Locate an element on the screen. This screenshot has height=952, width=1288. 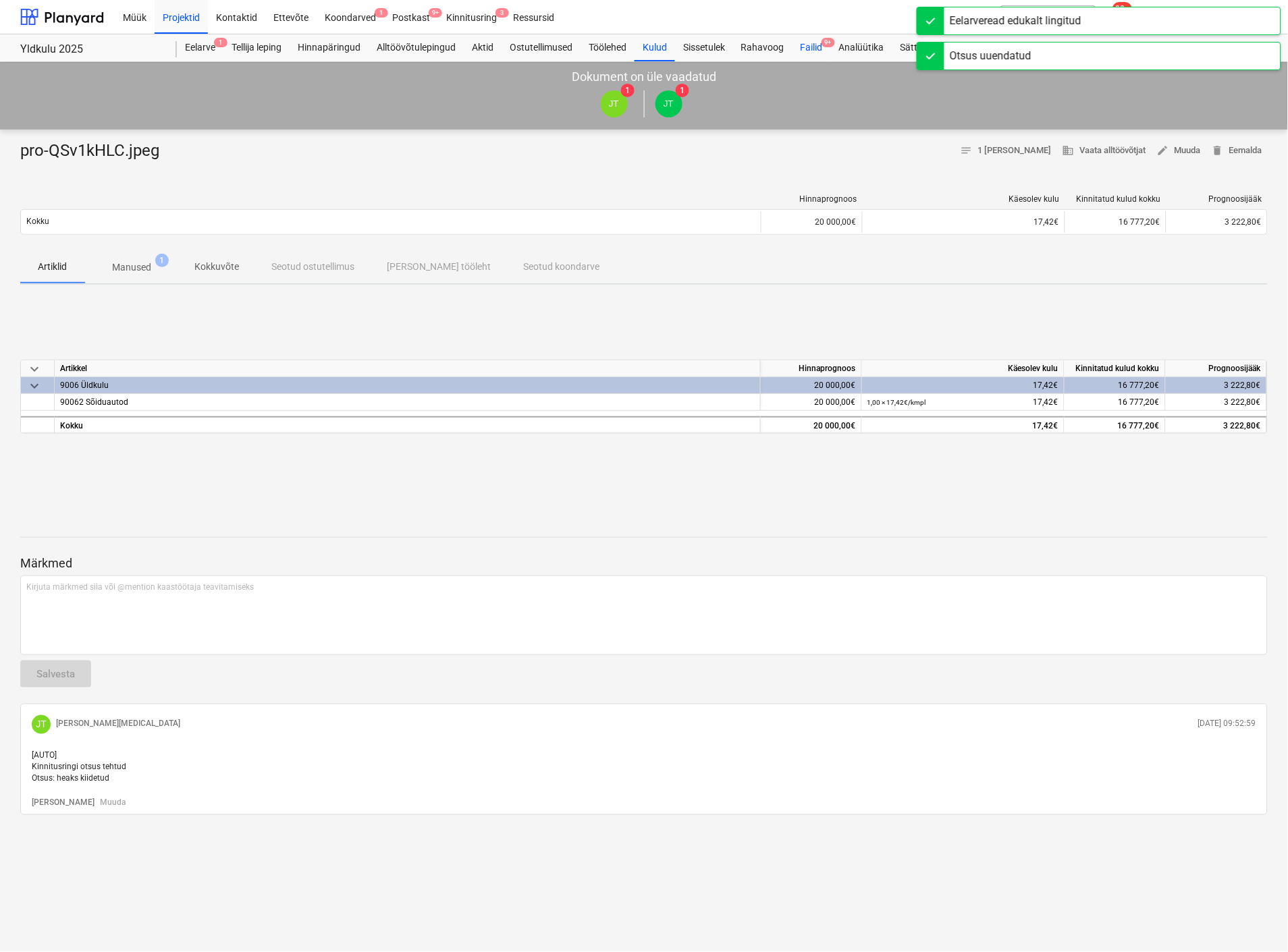
div: Analüütika is located at coordinates (862, 48).